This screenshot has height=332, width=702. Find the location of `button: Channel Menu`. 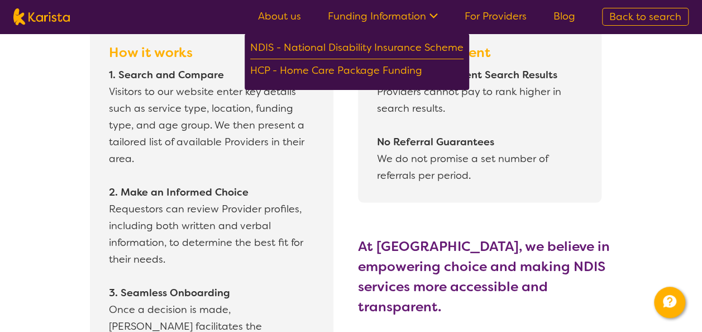

button: Channel Menu is located at coordinates (670, 302).